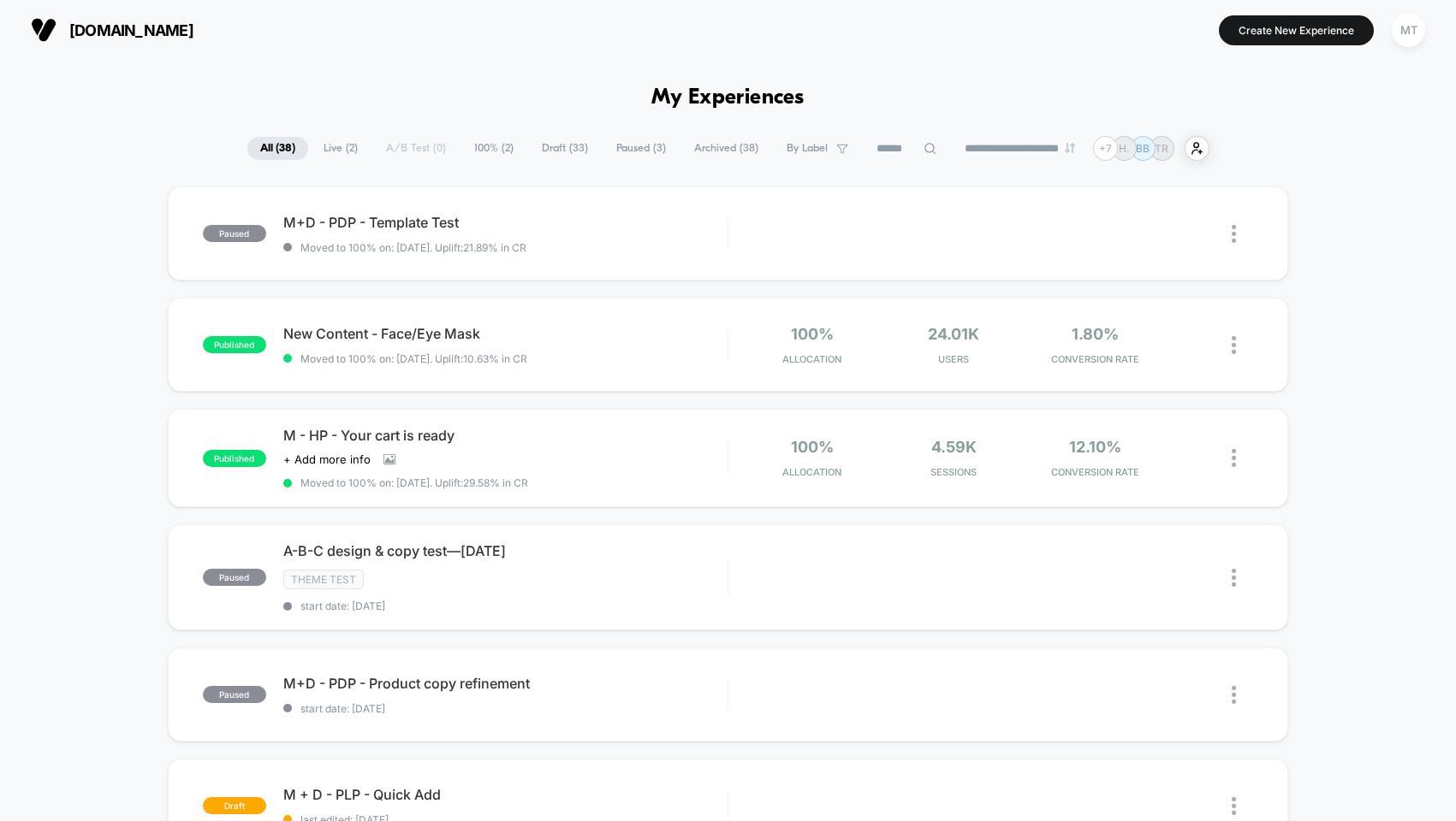  What do you see at coordinates (726, 148) in the screenshot?
I see `span: Archived ( 38 )` at bounding box center [726, 148].